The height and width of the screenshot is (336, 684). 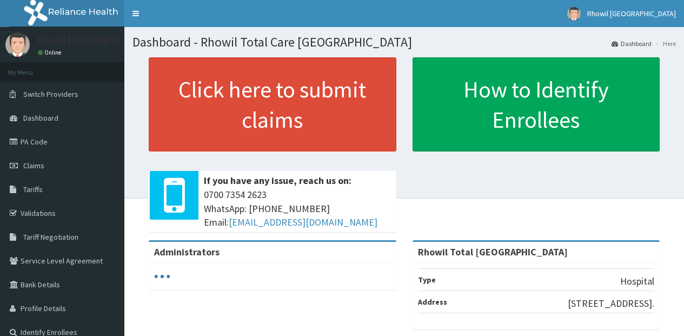 What do you see at coordinates (51, 94) in the screenshot?
I see `span: Switch Providers` at bounding box center [51, 94].